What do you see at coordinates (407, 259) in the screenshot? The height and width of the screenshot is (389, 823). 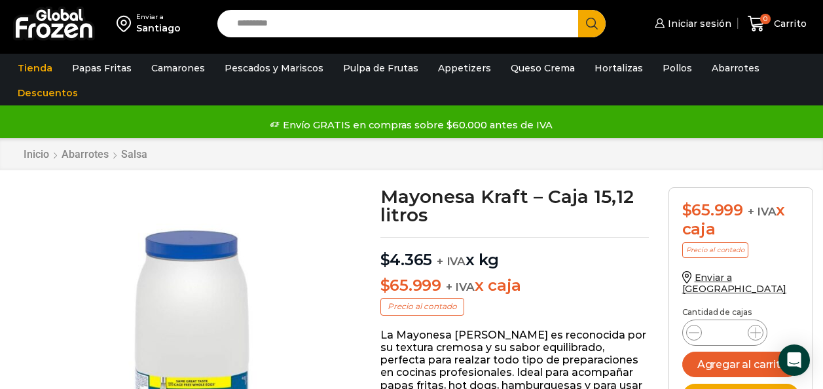 I see `bdi: 4.365` at bounding box center [407, 259].